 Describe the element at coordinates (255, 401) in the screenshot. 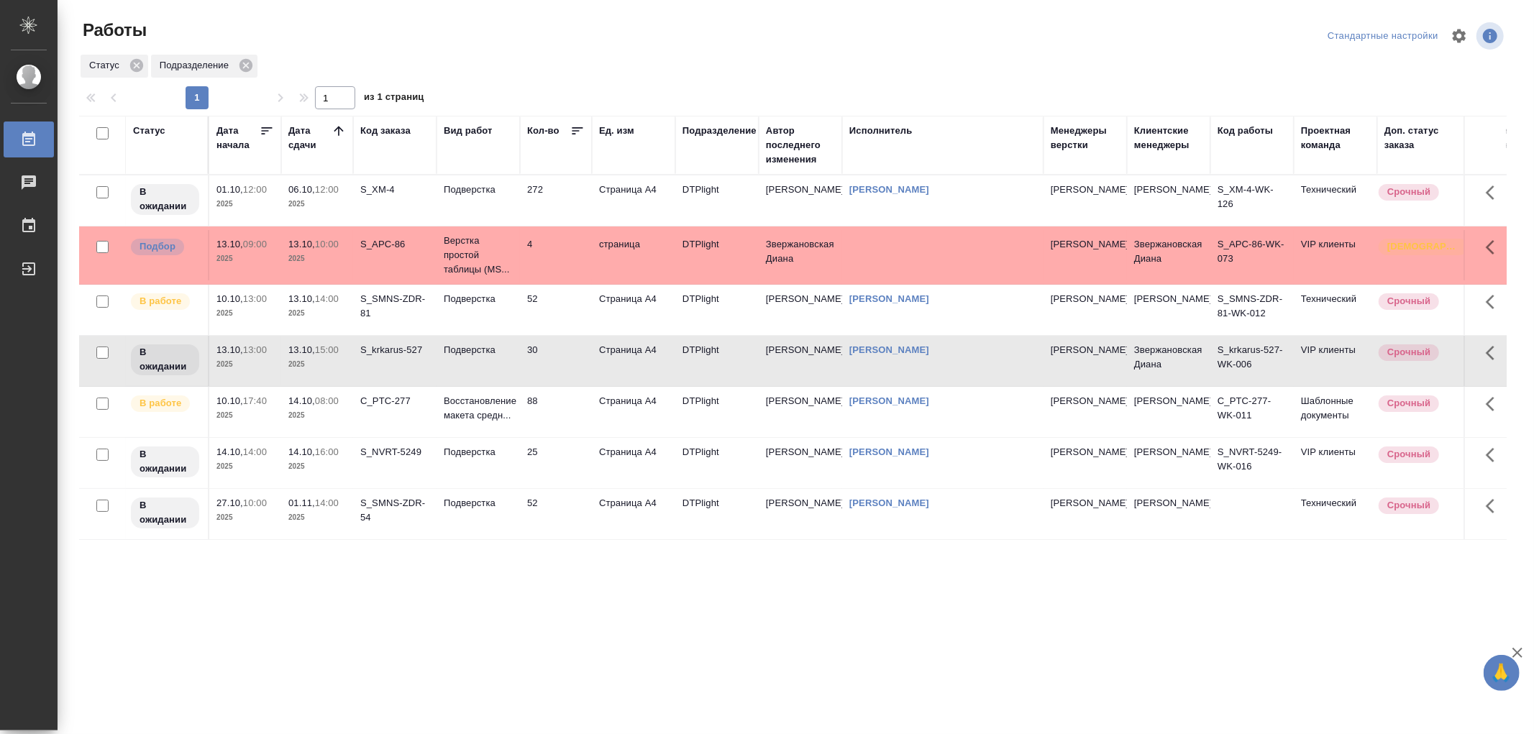

I see `p: 17:40` at that location.